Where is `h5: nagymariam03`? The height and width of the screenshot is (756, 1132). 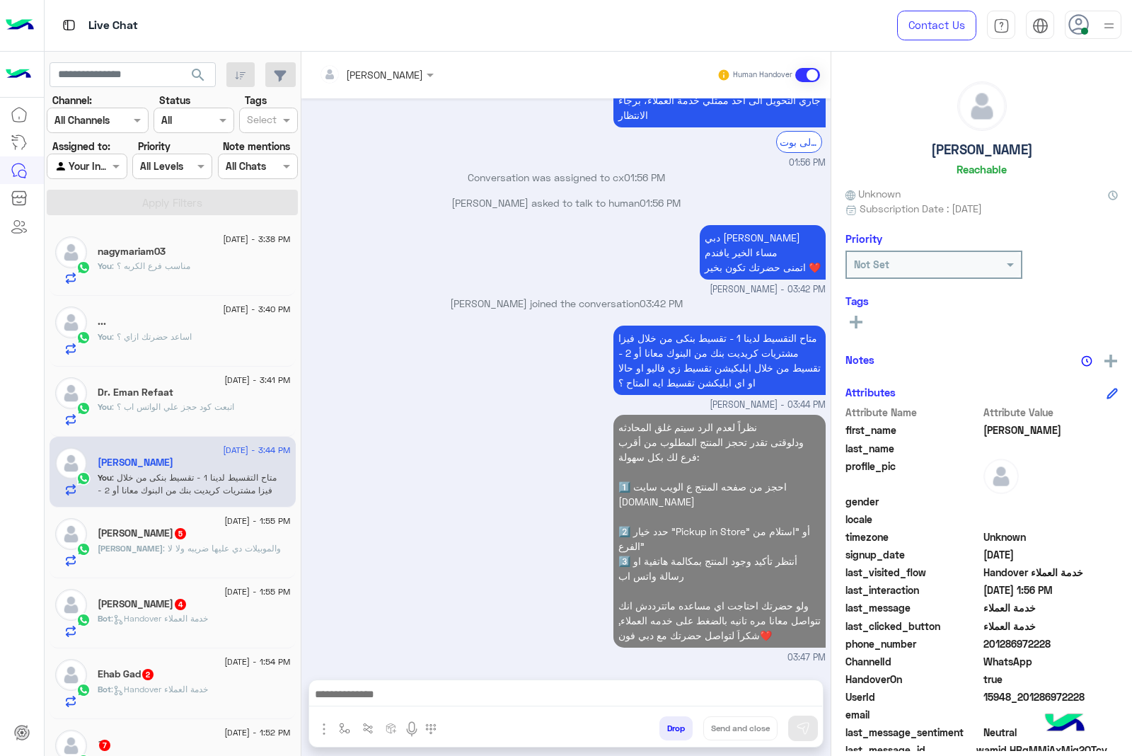 h5: nagymariam03 is located at coordinates (132, 251).